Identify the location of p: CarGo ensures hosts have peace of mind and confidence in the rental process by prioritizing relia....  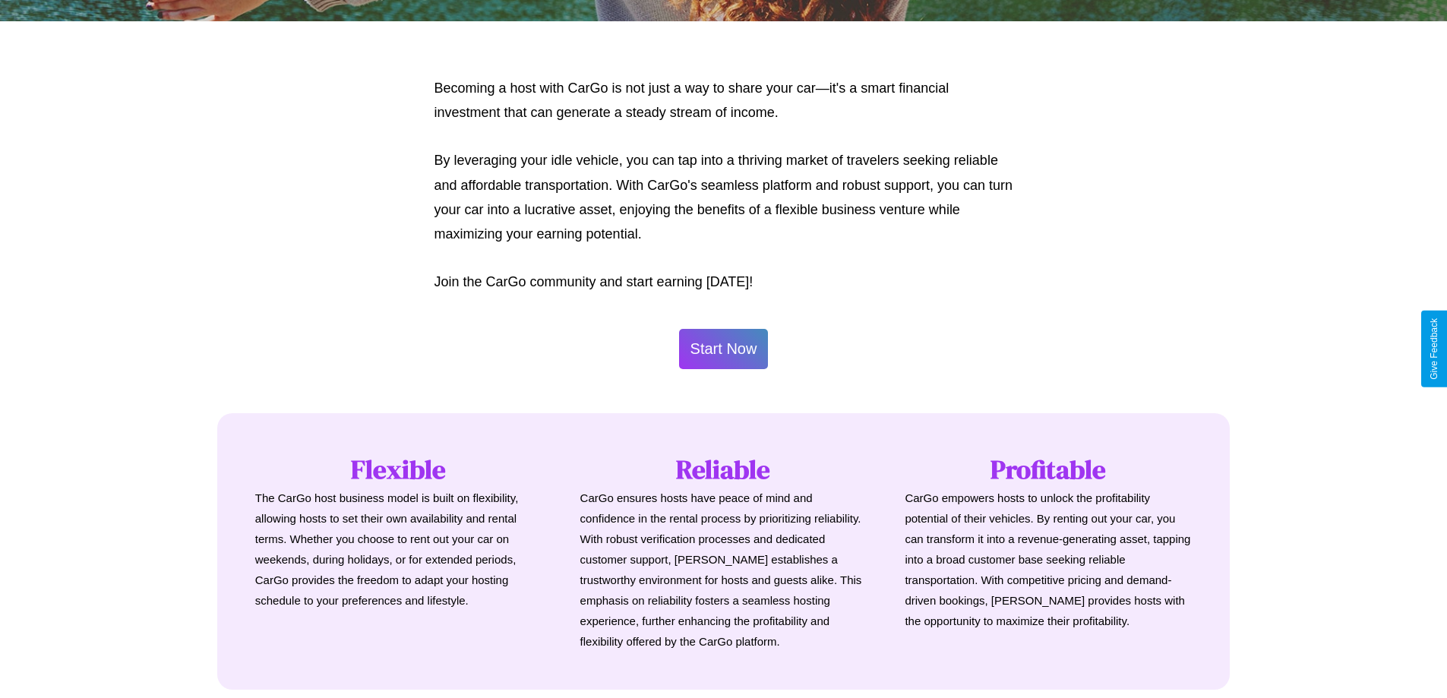
(724, 570).